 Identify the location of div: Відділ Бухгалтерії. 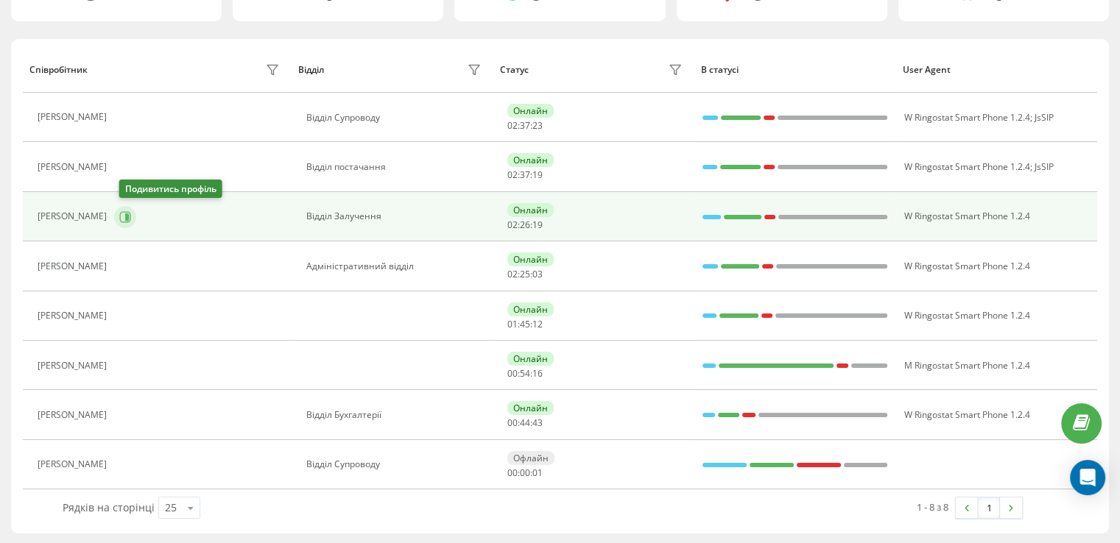
(395, 415).